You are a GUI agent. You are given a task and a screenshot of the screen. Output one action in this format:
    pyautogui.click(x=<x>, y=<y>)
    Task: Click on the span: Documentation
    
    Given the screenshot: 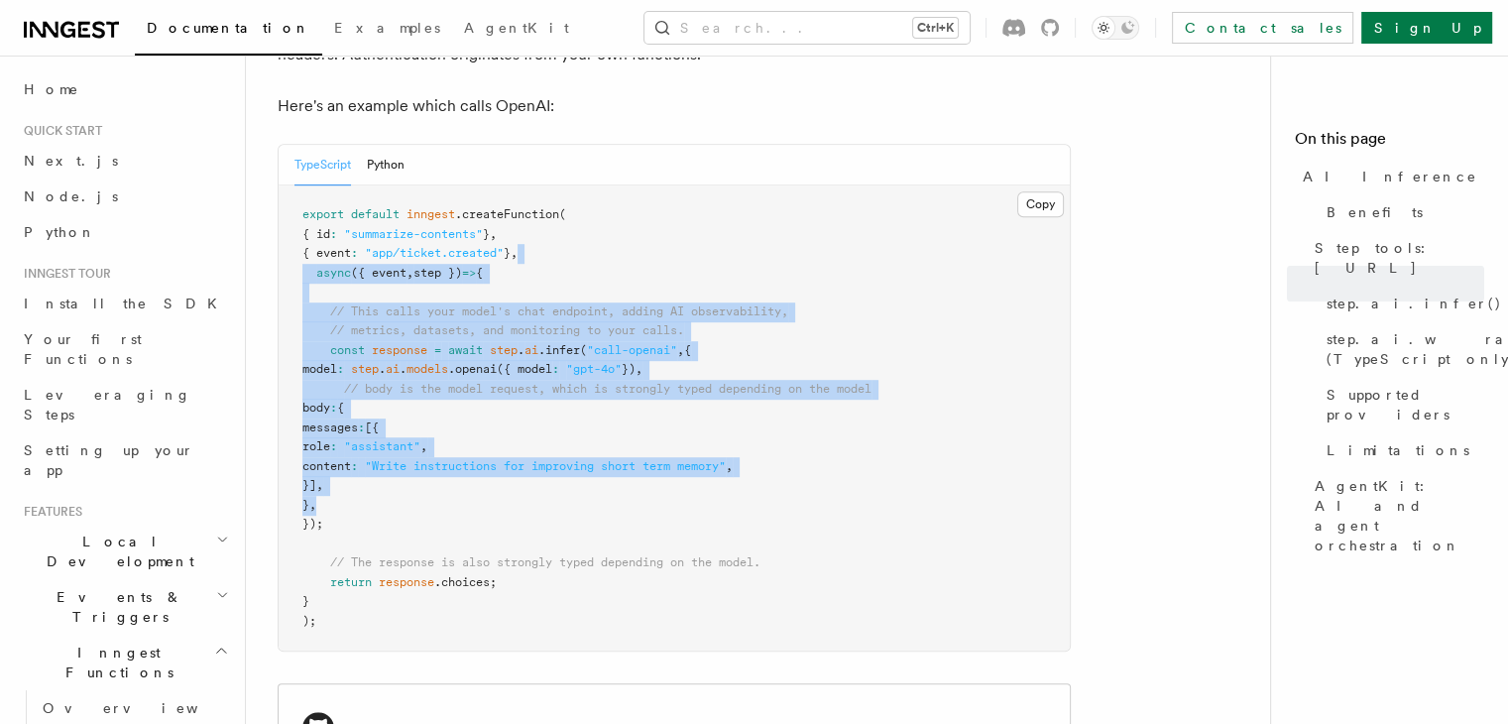 What is the action you would take?
    pyautogui.click(x=228, y=28)
    